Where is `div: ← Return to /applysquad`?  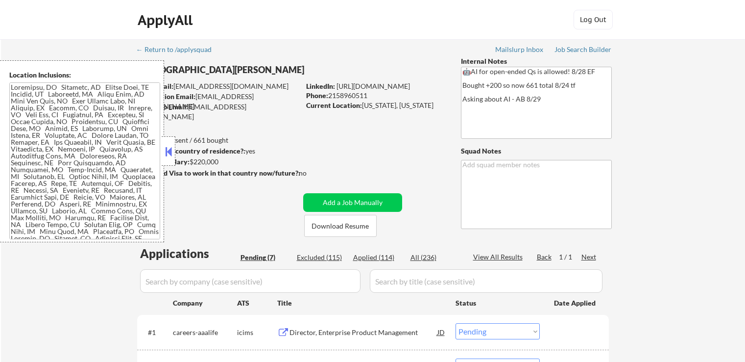
div: ← Return to /applysquad is located at coordinates (178, 49).